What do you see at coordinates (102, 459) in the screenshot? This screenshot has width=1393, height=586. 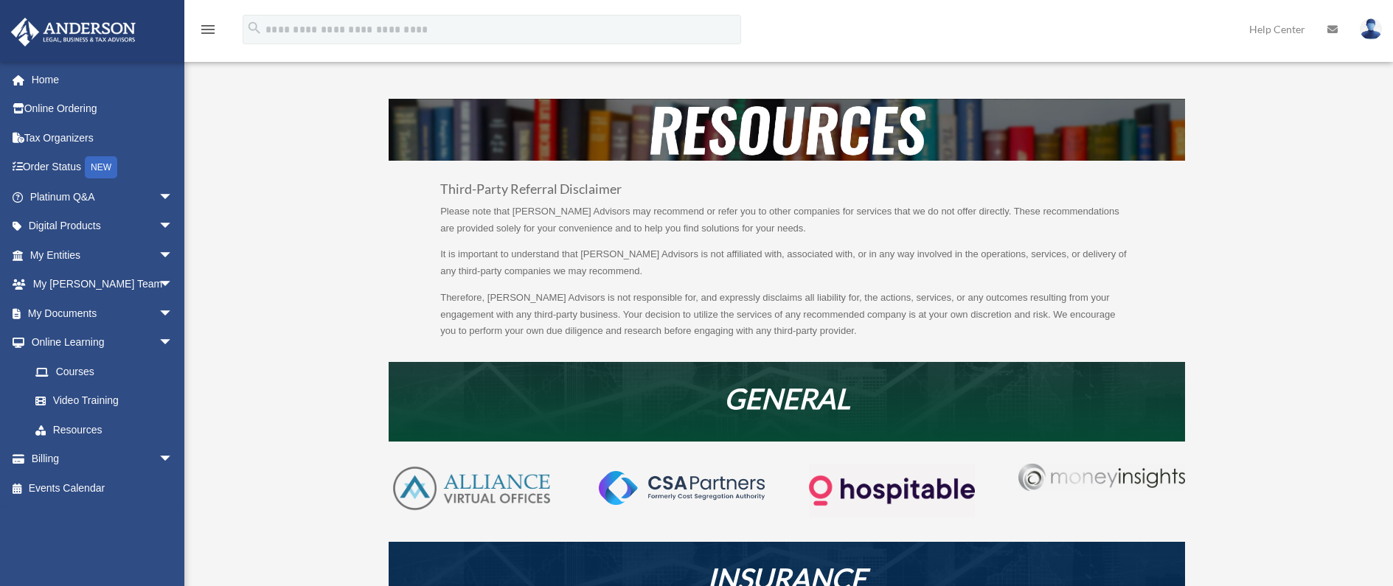 I see `a: Billingarrow_drop_down` at bounding box center [102, 459].